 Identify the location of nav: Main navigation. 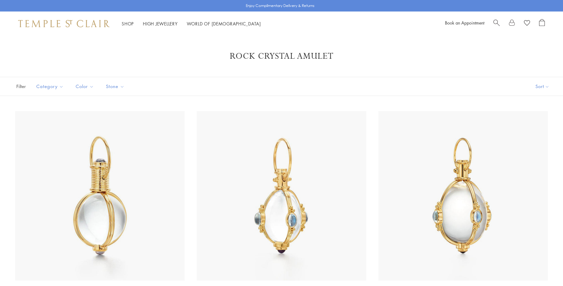
(191, 24).